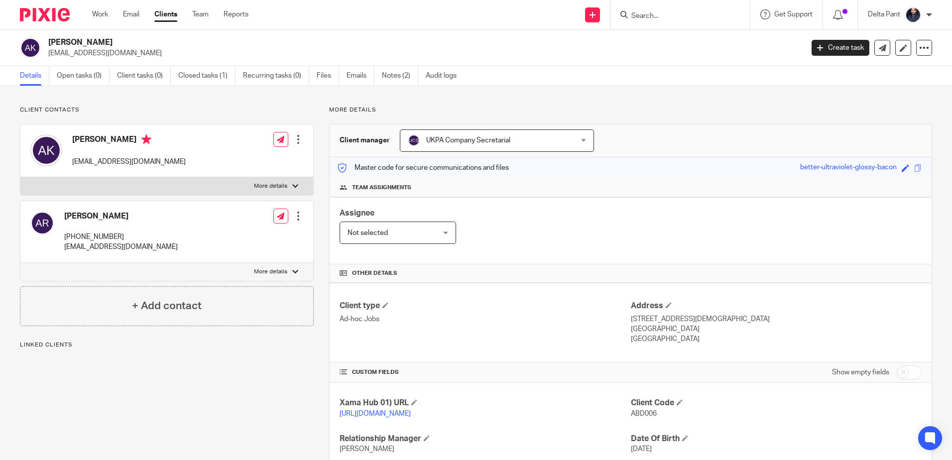 This screenshot has height=460, width=952. What do you see at coordinates (913, 15) in the screenshot?
I see `img: dipesh-min.jpg` at bounding box center [913, 15].